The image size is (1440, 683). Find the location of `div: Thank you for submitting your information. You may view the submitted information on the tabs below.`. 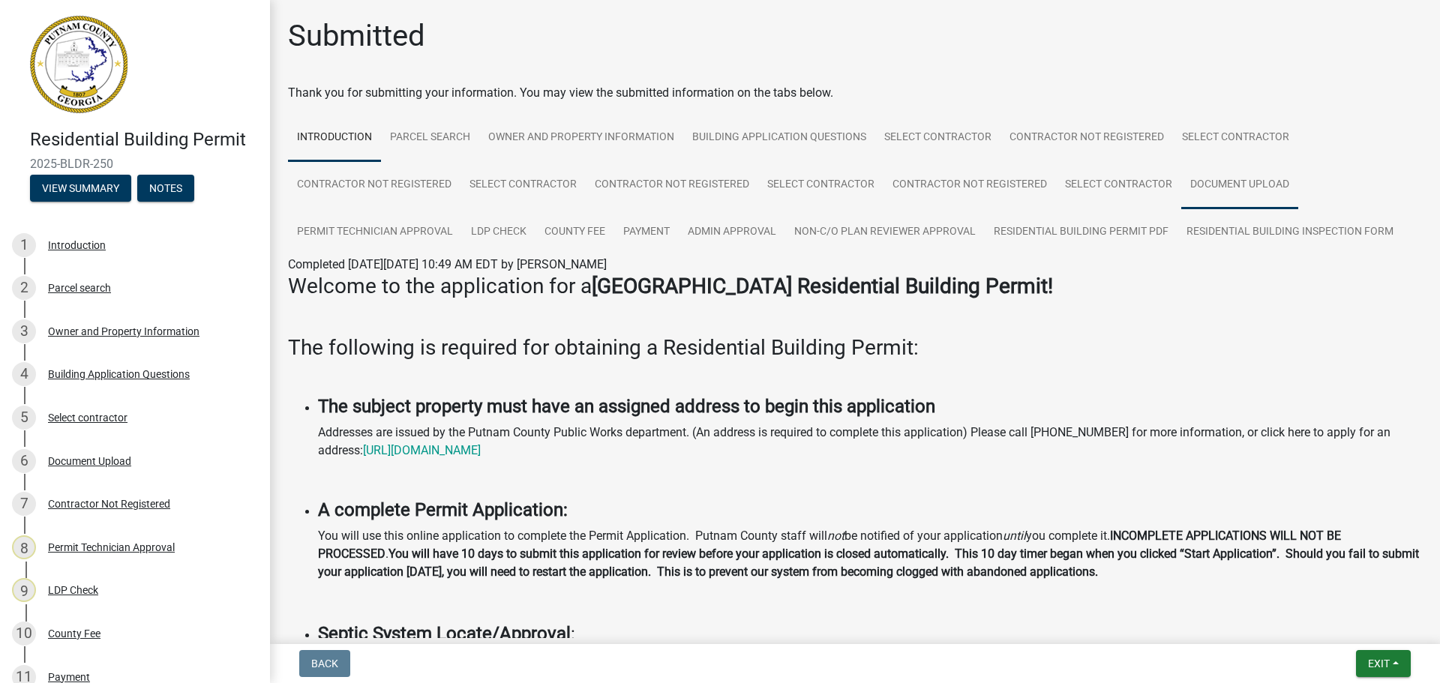

div: Thank you for submitting your information. You may view the submitted information on the tabs below. is located at coordinates (855, 93).